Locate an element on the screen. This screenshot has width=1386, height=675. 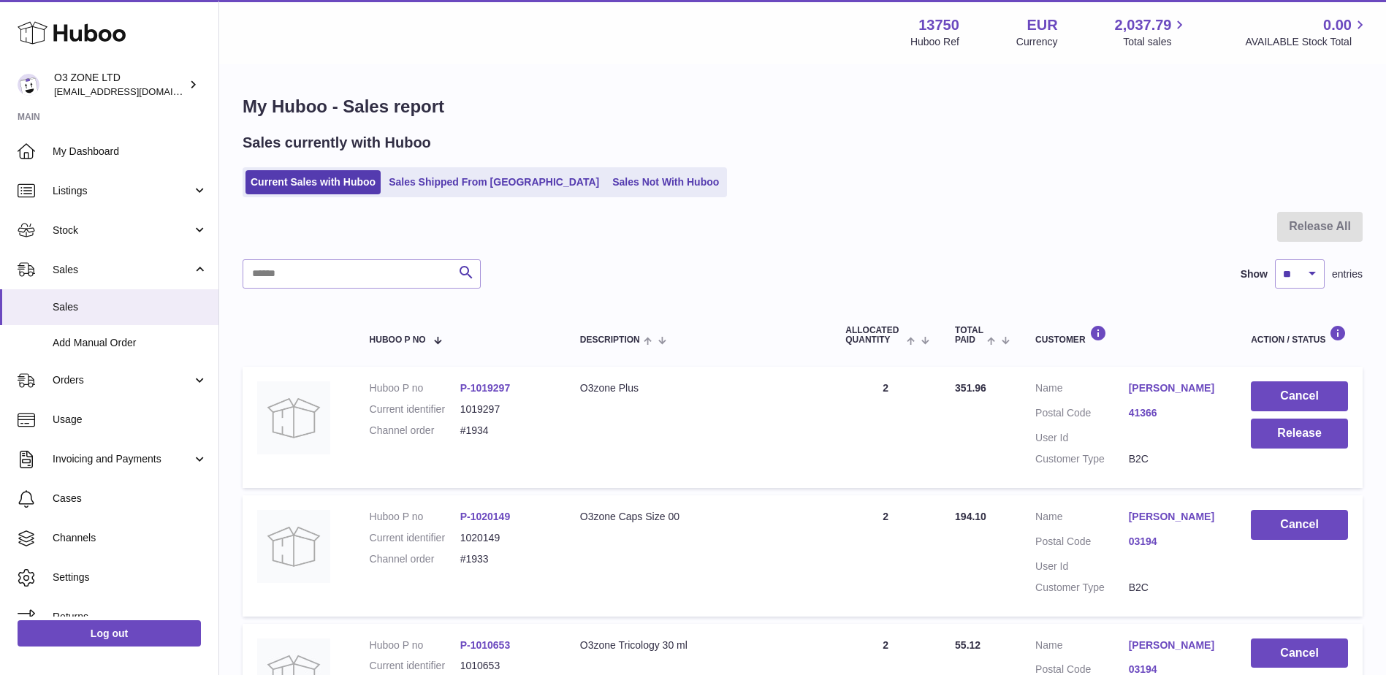
span: My Dashboard is located at coordinates (130, 151).